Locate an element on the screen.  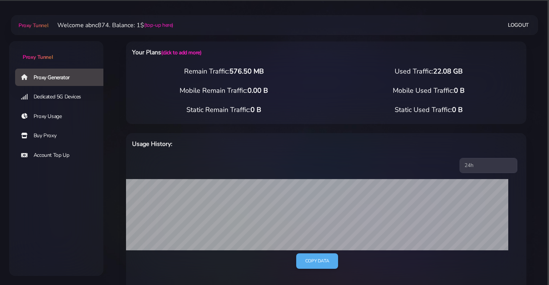
a: Dedicated 5G Devices is located at coordinates (62, 97).